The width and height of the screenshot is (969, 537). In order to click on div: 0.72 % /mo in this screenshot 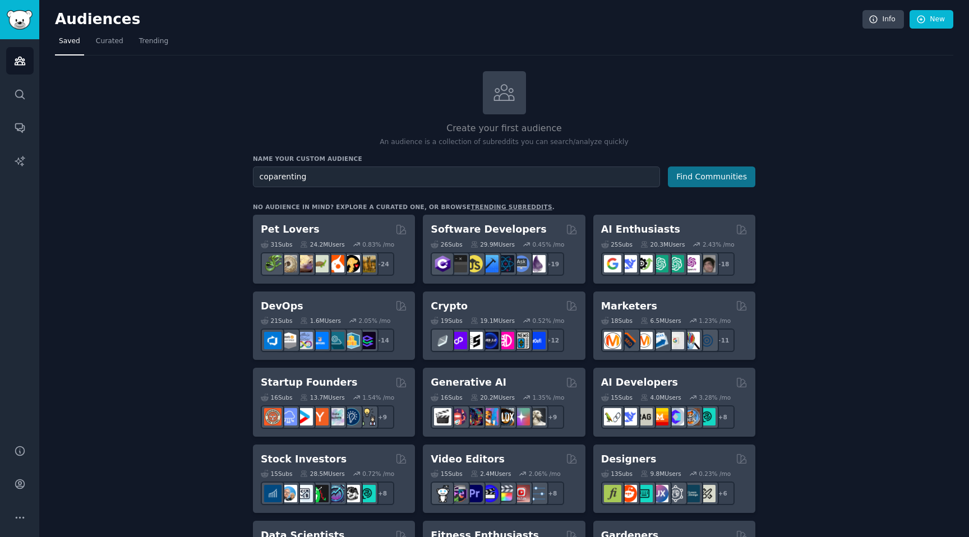, I will do `click(378, 474)`.